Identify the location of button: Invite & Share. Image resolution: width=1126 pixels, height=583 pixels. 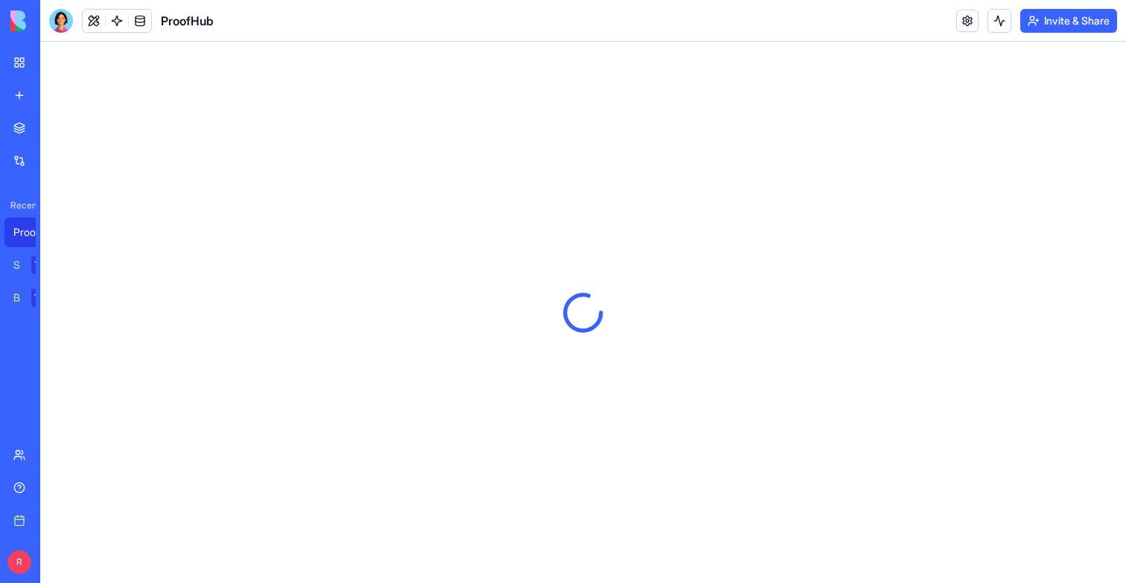
(1069, 21).